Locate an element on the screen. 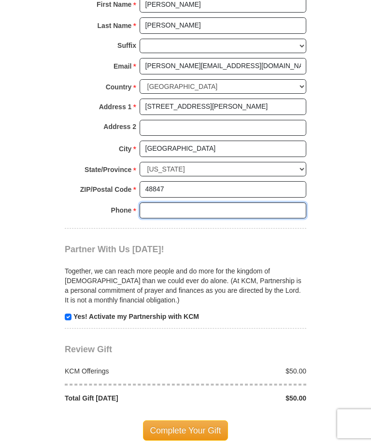 The image size is (371, 445). strong: Email is located at coordinates (122, 66).